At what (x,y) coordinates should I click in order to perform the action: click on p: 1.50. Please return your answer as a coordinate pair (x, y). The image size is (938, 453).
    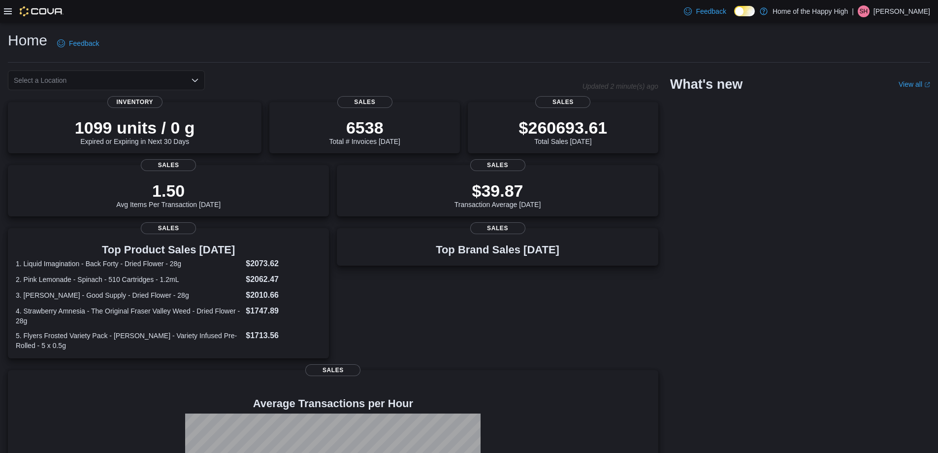
    Looking at the image, I should click on (168, 191).